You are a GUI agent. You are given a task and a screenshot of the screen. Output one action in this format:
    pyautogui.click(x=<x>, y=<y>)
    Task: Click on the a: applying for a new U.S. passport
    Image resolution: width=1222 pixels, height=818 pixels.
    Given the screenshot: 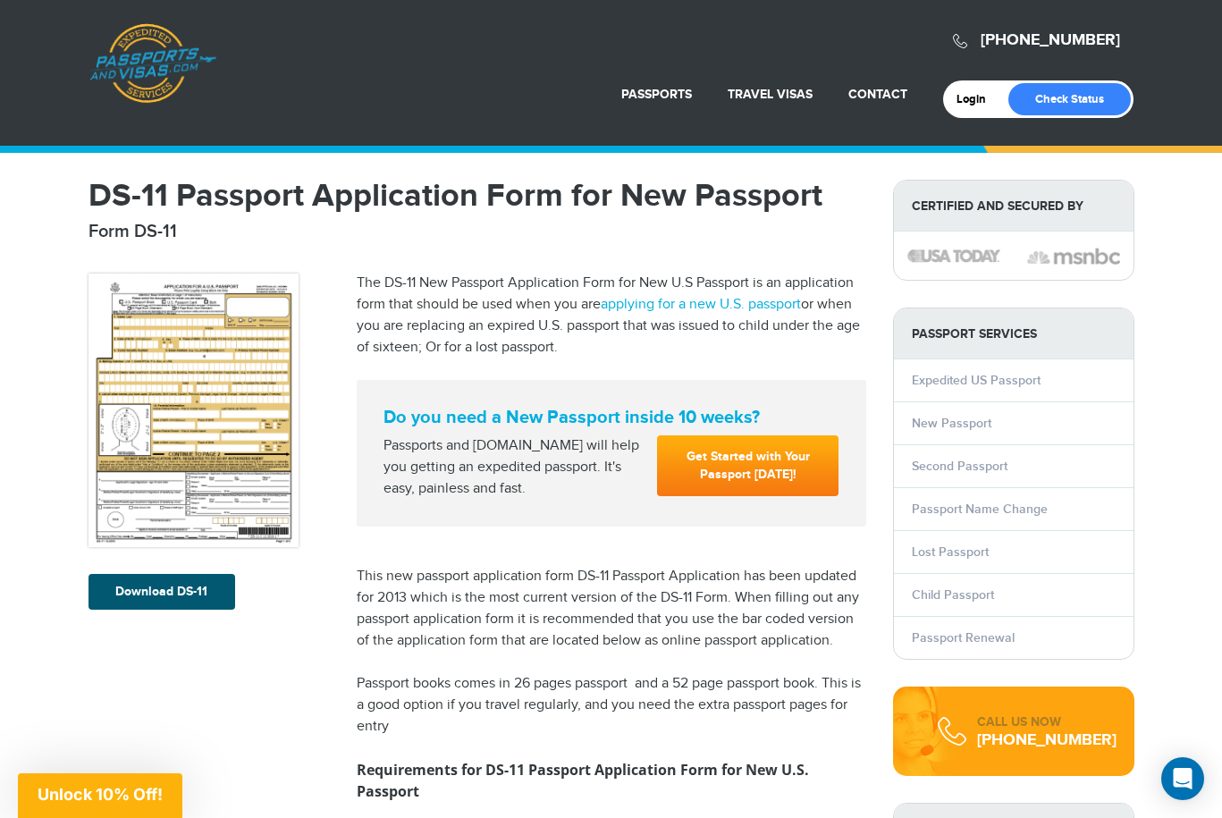 What is the action you would take?
    pyautogui.click(x=701, y=304)
    